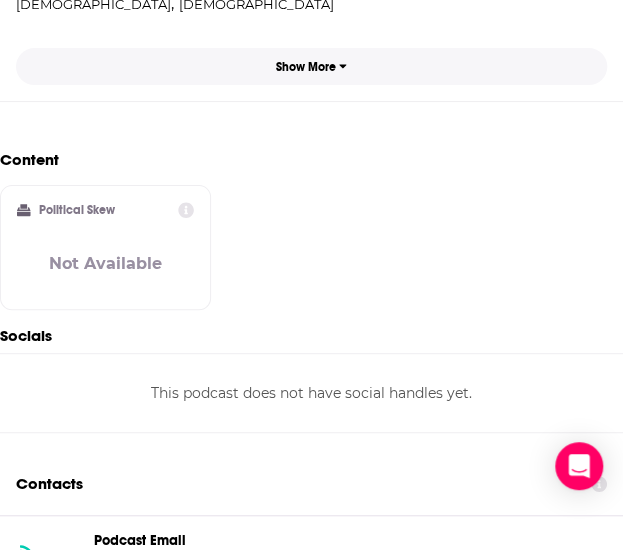  I want to click on h3: Not Available, so click(105, 263).